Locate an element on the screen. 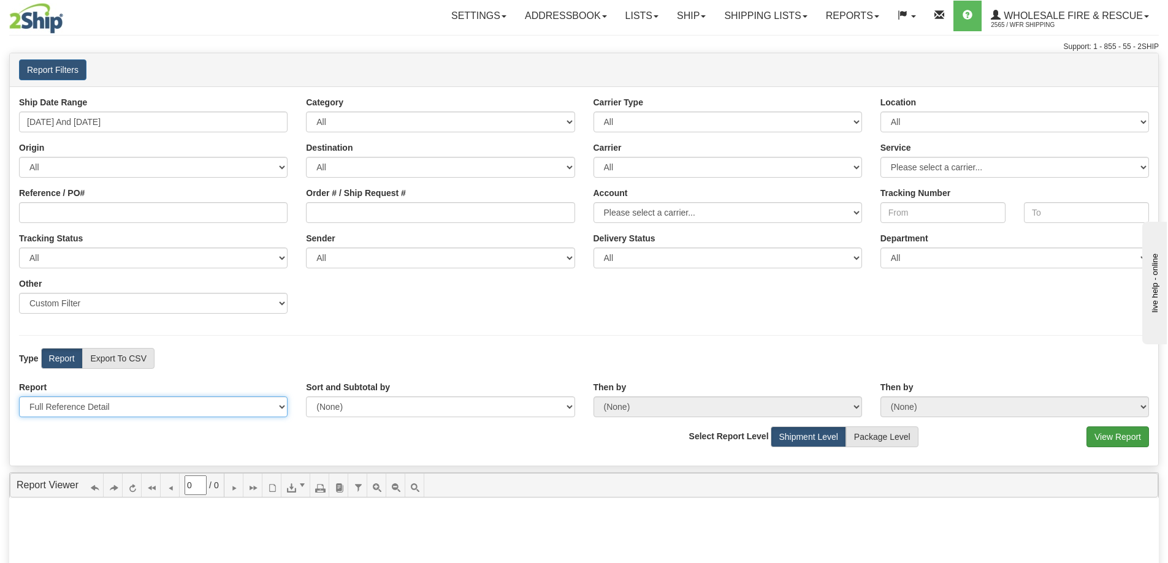 This screenshot has height=563, width=1168. img: logo2565.jpg is located at coordinates (36, 18).